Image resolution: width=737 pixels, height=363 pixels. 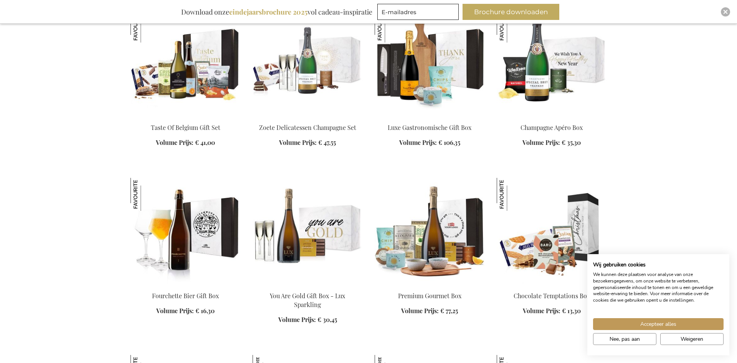 I want to click on a: Taste Of Belgium Gift Set, so click(x=185, y=127).